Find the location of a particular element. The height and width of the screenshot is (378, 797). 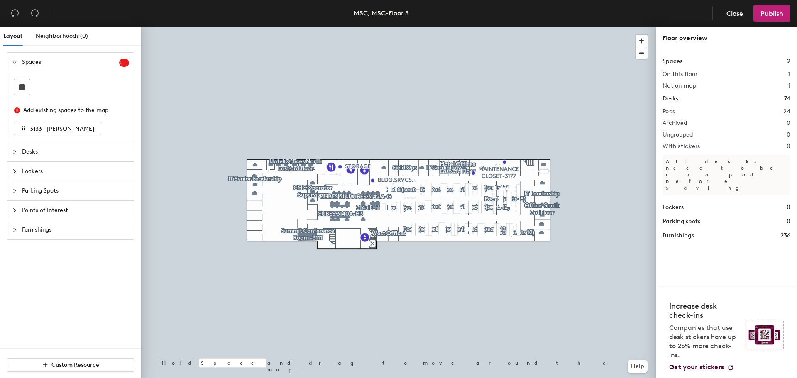

h2: On this floor is located at coordinates (680, 74).